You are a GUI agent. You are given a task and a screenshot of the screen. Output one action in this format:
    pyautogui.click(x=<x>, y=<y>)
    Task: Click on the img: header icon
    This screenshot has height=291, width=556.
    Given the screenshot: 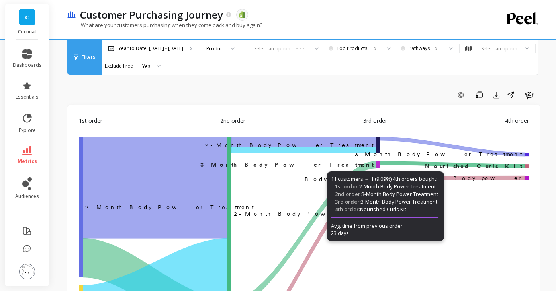 What is the action you would take?
    pyautogui.click(x=71, y=15)
    